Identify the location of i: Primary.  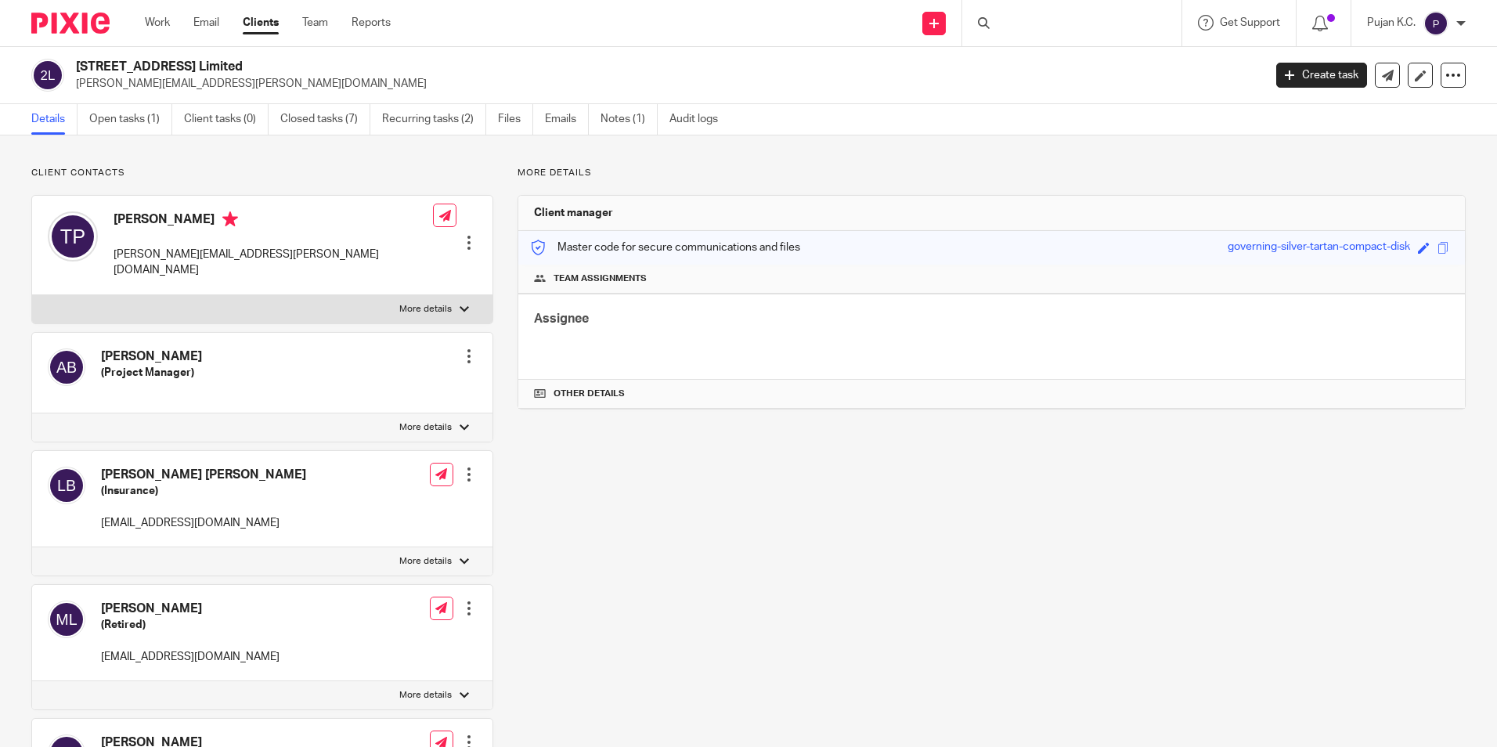
(230, 219).